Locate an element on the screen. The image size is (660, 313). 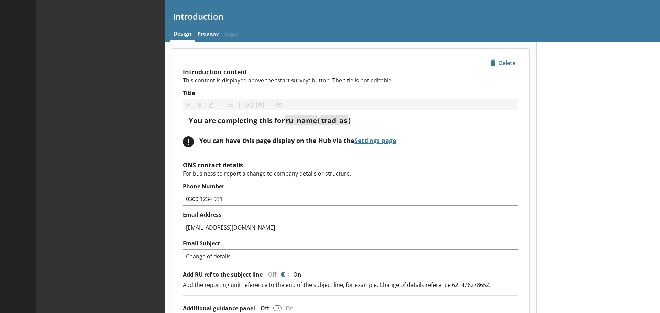
span: ru_name is located at coordinates (301, 120).